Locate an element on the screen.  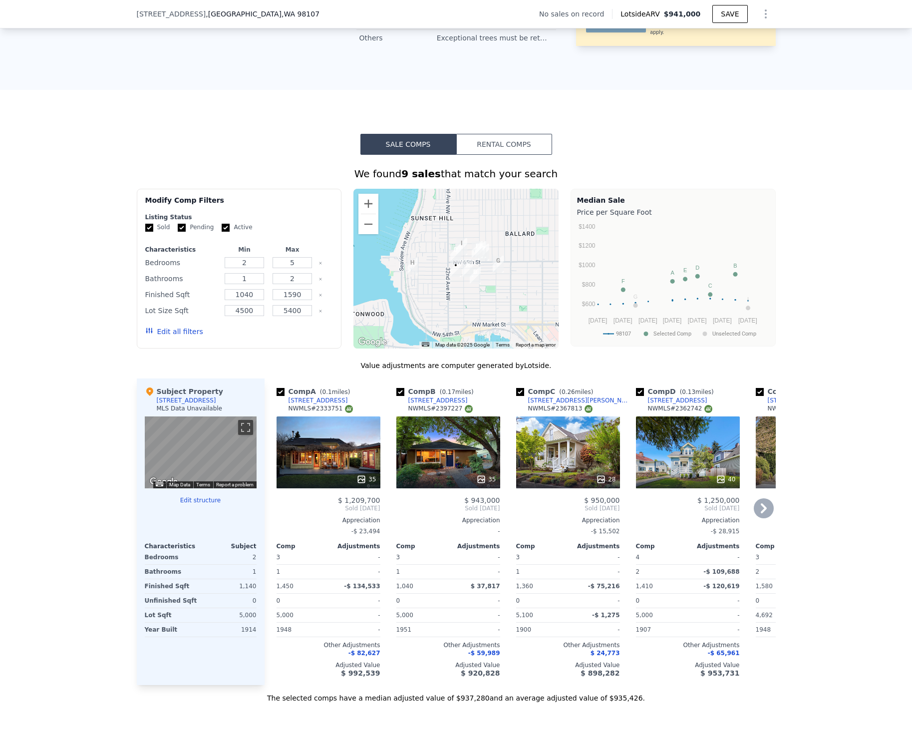
span: 1,450 is located at coordinates (285, 586).